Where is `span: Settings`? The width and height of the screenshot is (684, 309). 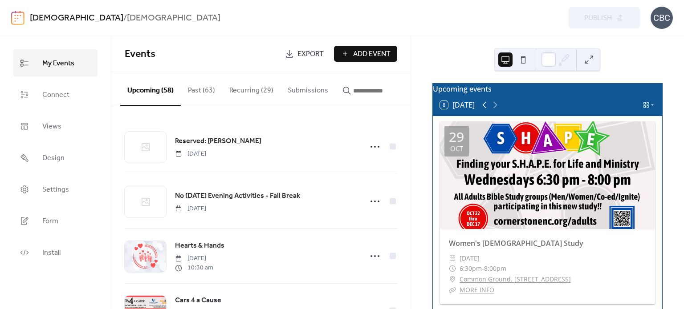
span: Settings is located at coordinates (56, 190).